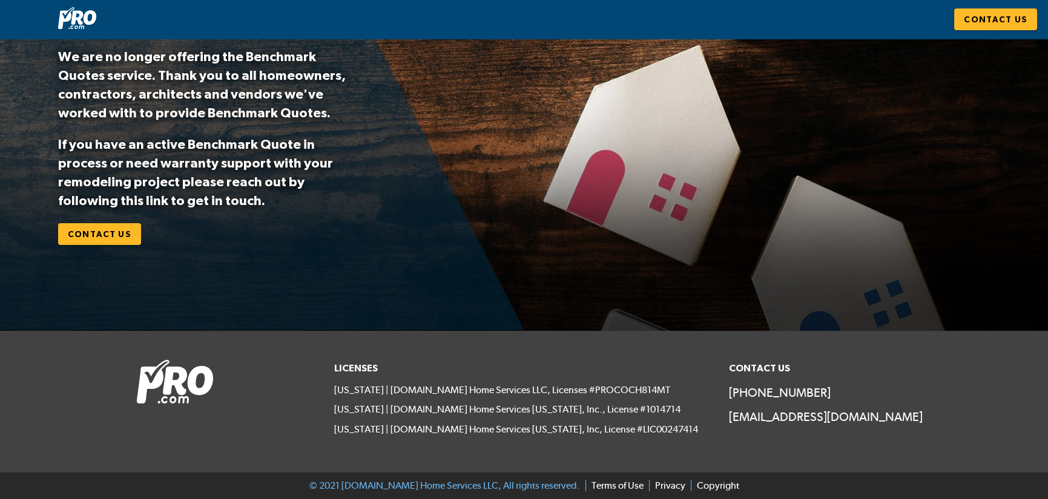 This screenshot has width=1048, height=499. Describe the element at coordinates (715, 485) in the screenshot. I see `a: Copyright` at that location.